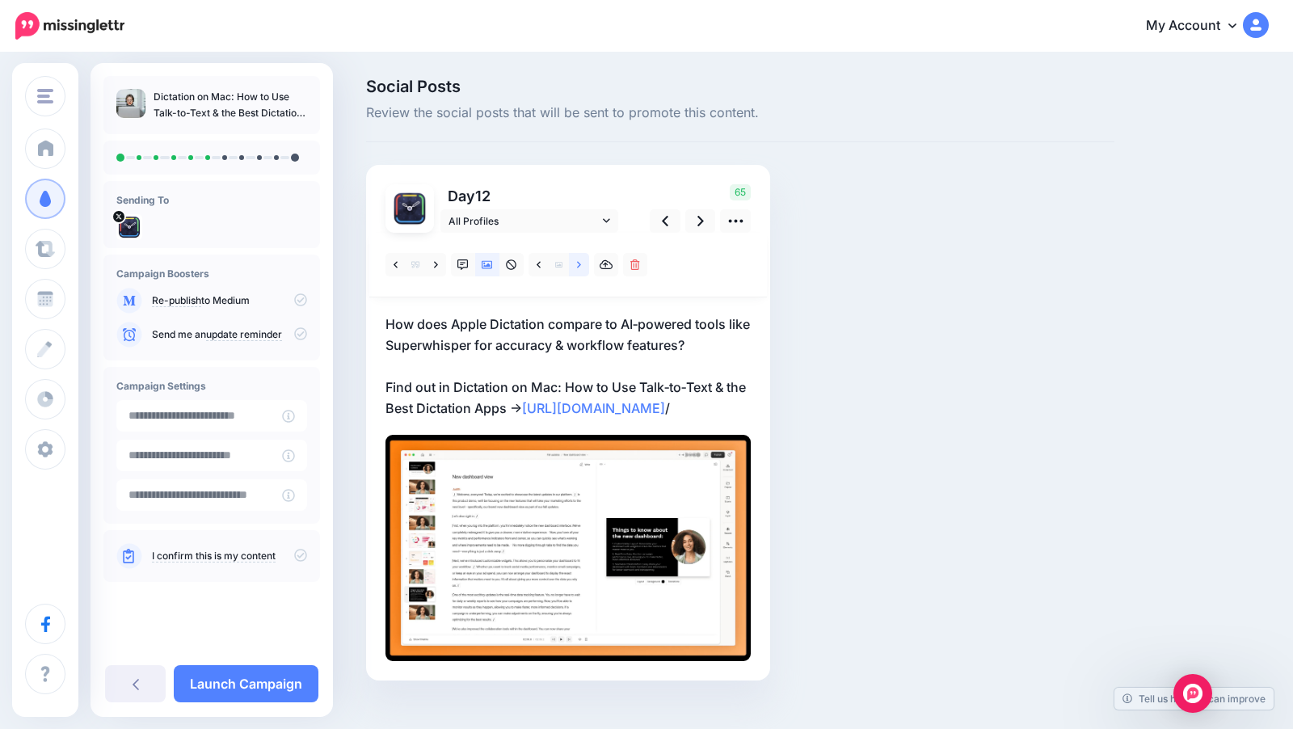 Image resolution: width=1293 pixels, height=729 pixels. Describe the element at coordinates (1194, 698) in the screenshot. I see `a: Tell us how we can improve` at that location.